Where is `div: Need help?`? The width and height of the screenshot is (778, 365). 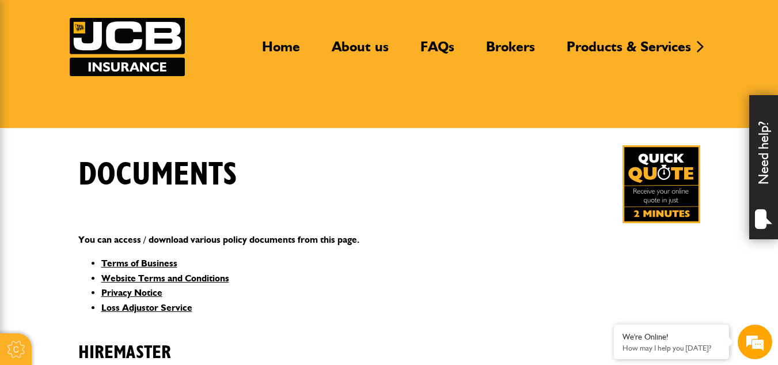 div: Need help? is located at coordinates (764, 167).